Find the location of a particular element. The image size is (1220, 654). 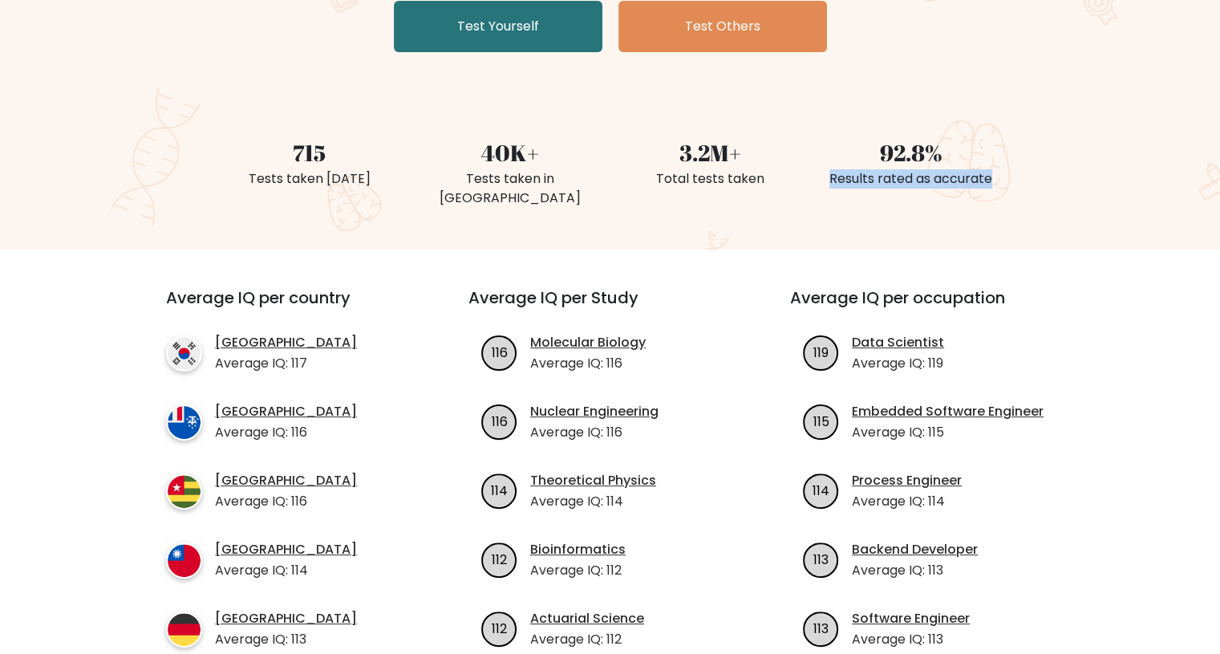

div: 715 is located at coordinates (310, 152).